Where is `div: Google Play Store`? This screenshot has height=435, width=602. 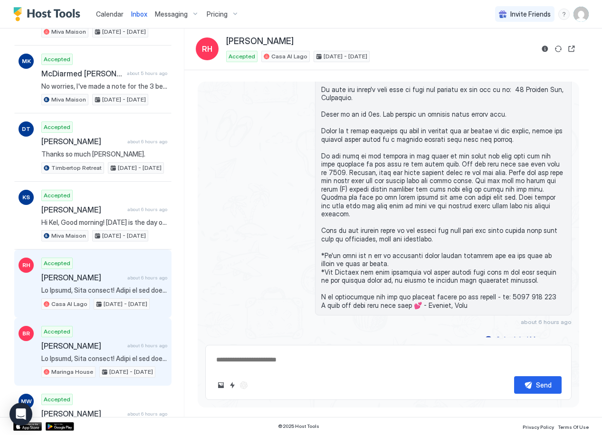 div: Google Play Store is located at coordinates (60, 427).